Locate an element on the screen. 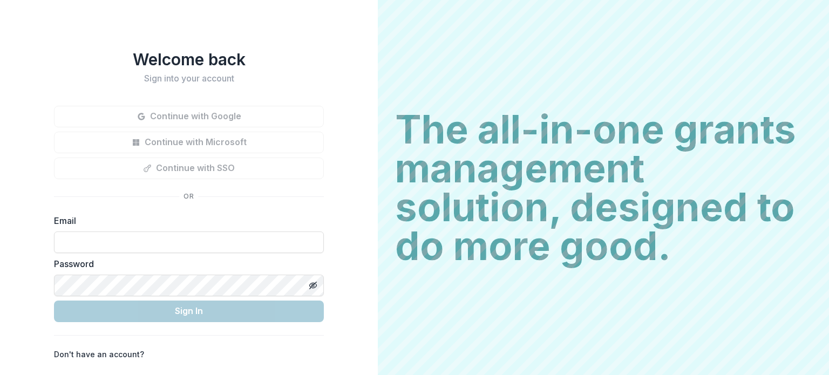 This screenshot has width=829, height=375. button: Toggle password visibility is located at coordinates (313, 286).